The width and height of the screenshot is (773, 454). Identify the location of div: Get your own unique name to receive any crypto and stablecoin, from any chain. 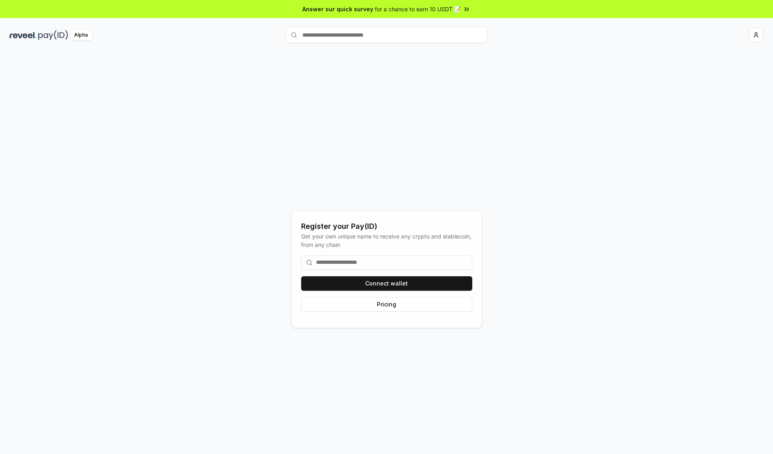
(386, 241).